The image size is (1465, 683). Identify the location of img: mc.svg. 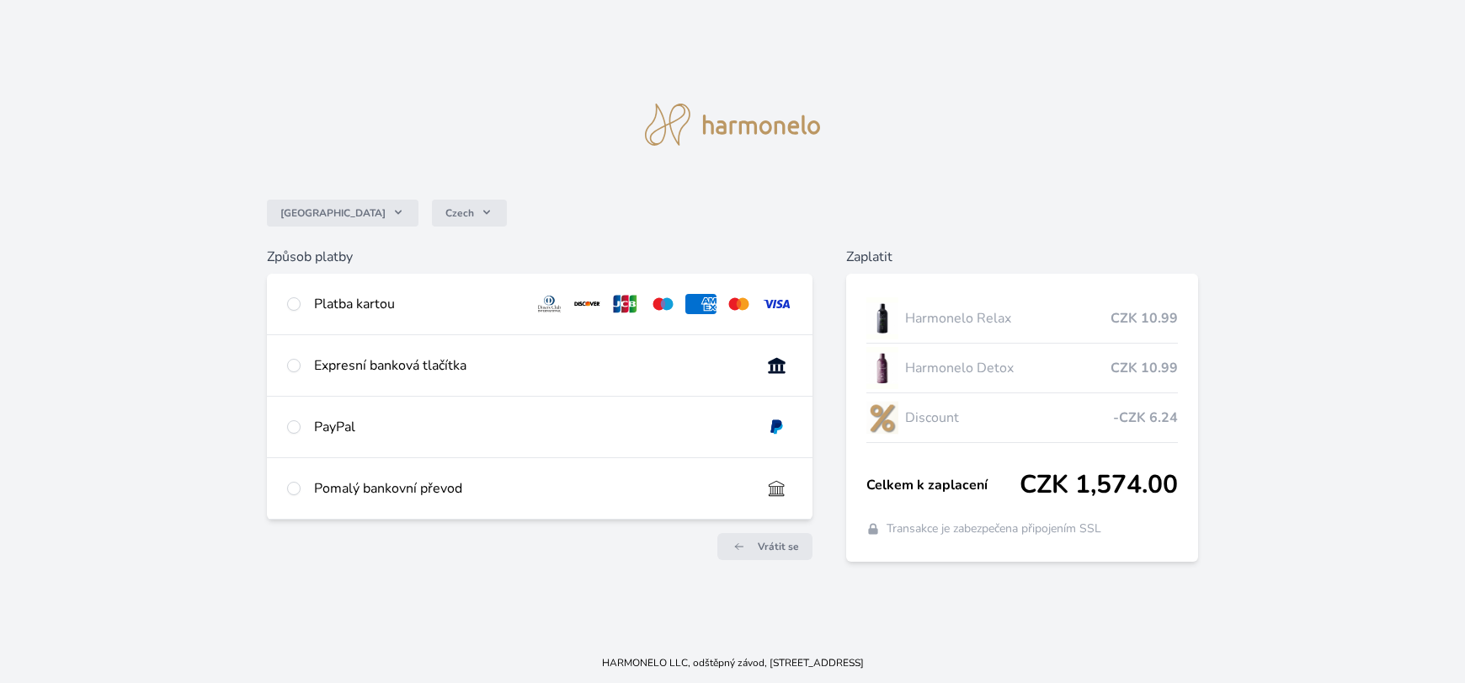
(738, 304).